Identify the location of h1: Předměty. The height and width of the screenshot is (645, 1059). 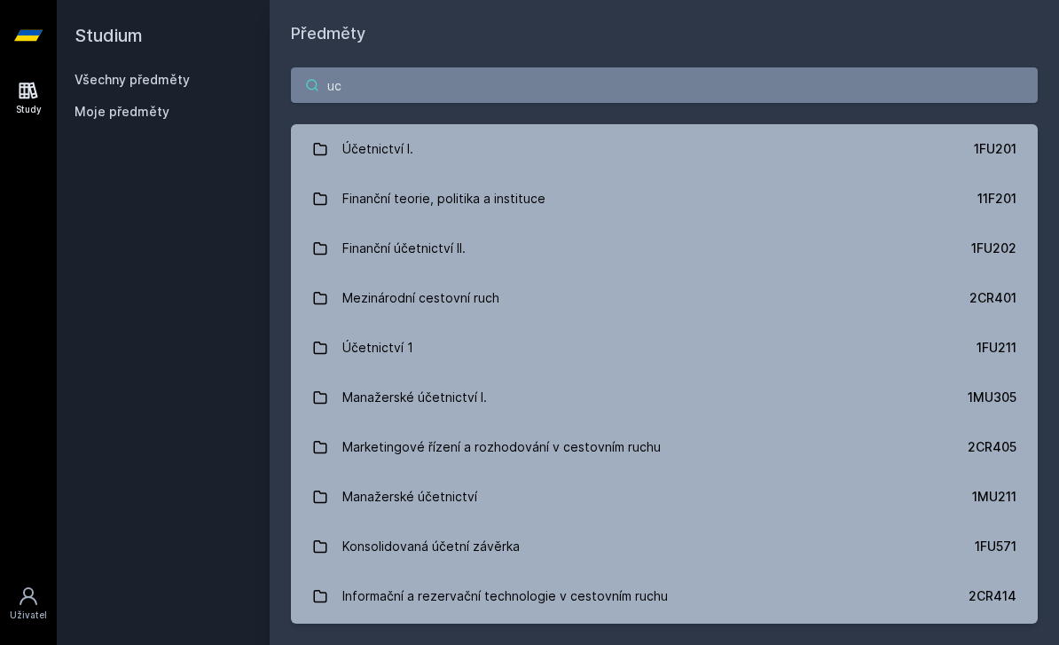
(664, 34).